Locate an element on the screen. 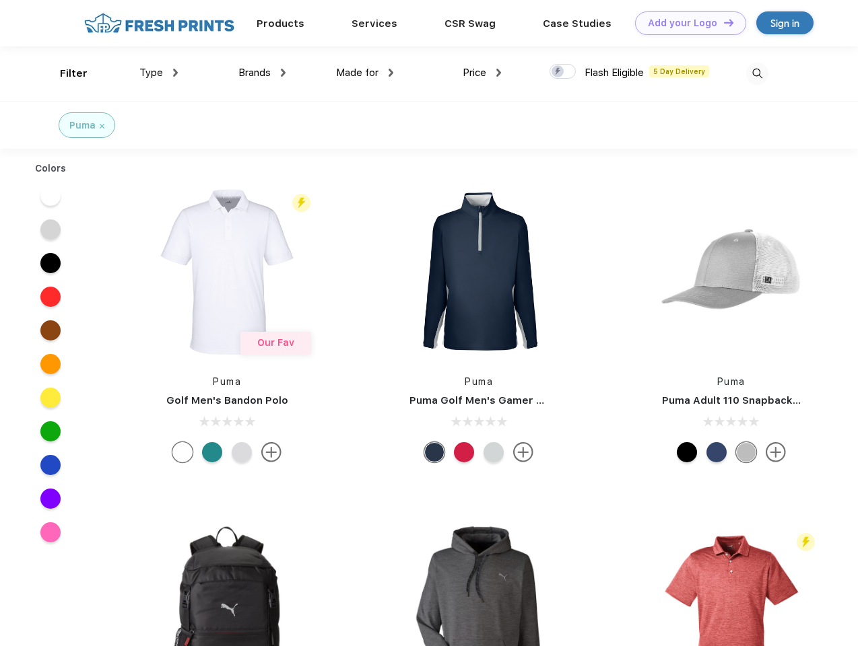  span: Price is located at coordinates (474, 73).